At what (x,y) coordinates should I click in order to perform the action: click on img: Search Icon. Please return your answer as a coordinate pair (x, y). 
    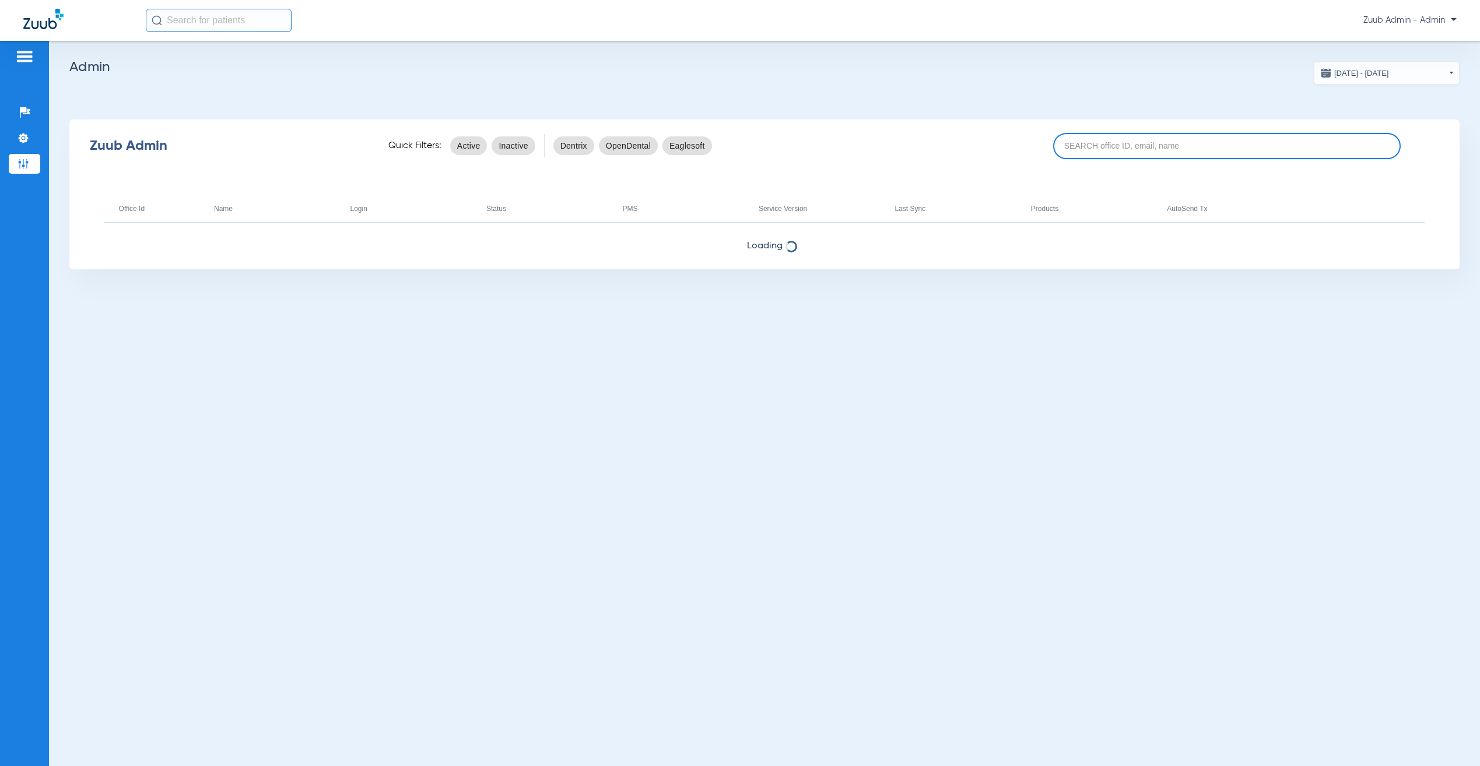
    Looking at the image, I should click on (157, 20).